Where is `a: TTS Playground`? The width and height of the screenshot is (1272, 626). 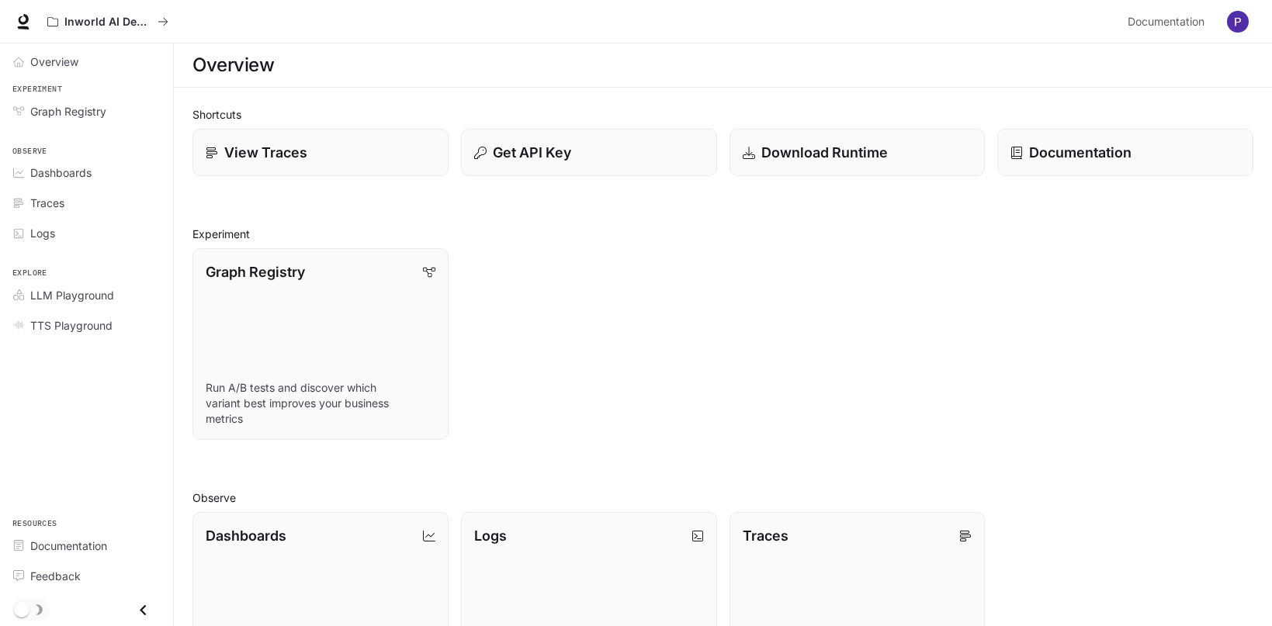 a: TTS Playground is located at coordinates (86, 325).